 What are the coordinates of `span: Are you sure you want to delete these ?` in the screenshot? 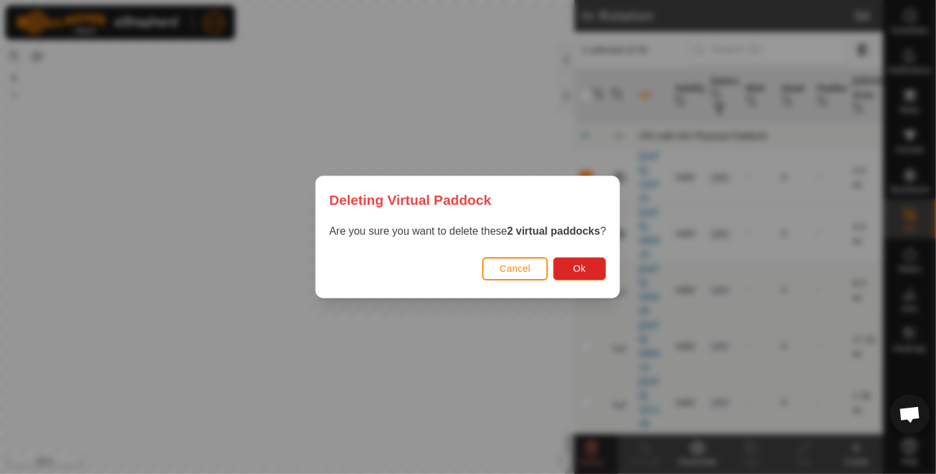 It's located at (468, 230).